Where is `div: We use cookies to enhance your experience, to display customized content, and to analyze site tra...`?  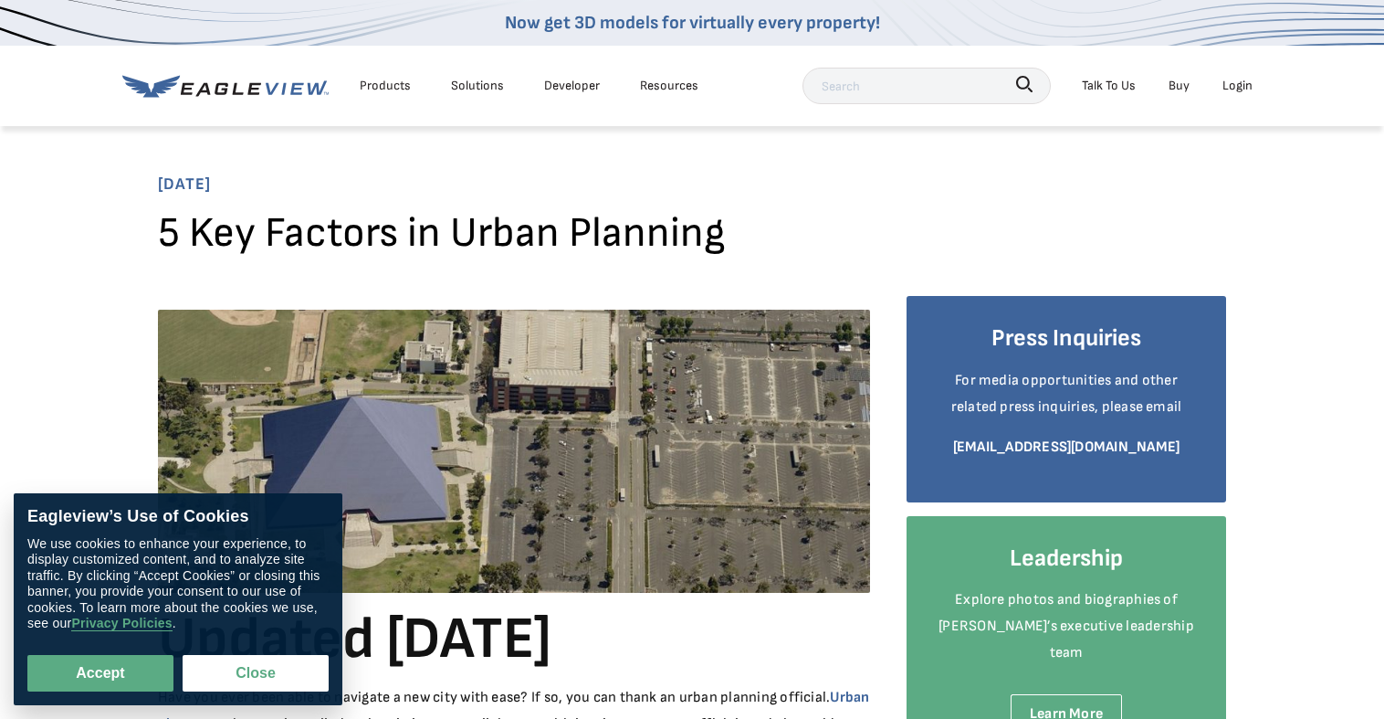
div: We use cookies to enhance your experience, to display customized content, and to analyze site tra... is located at coordinates (178, 583).